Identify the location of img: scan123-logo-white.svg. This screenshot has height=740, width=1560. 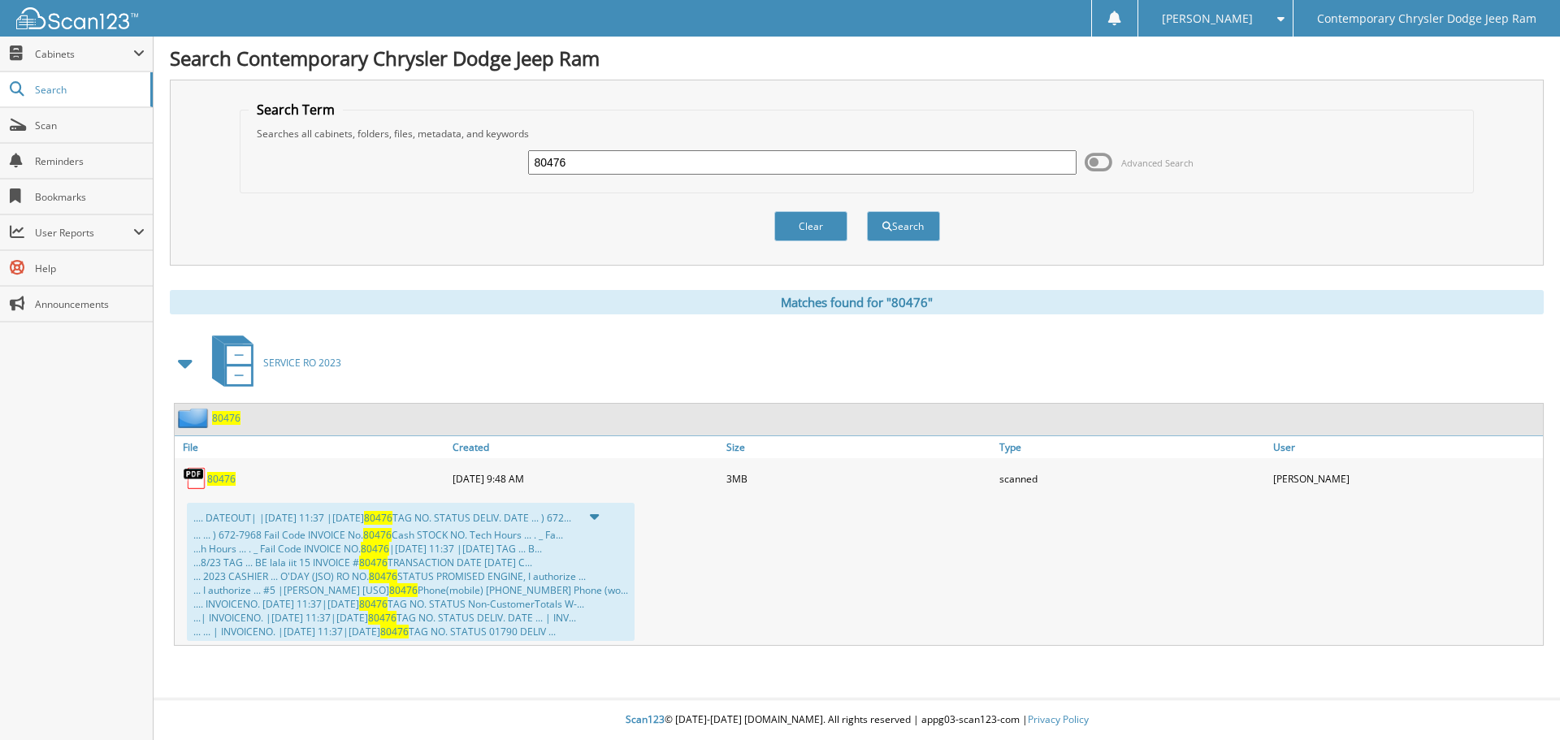
(77, 18).